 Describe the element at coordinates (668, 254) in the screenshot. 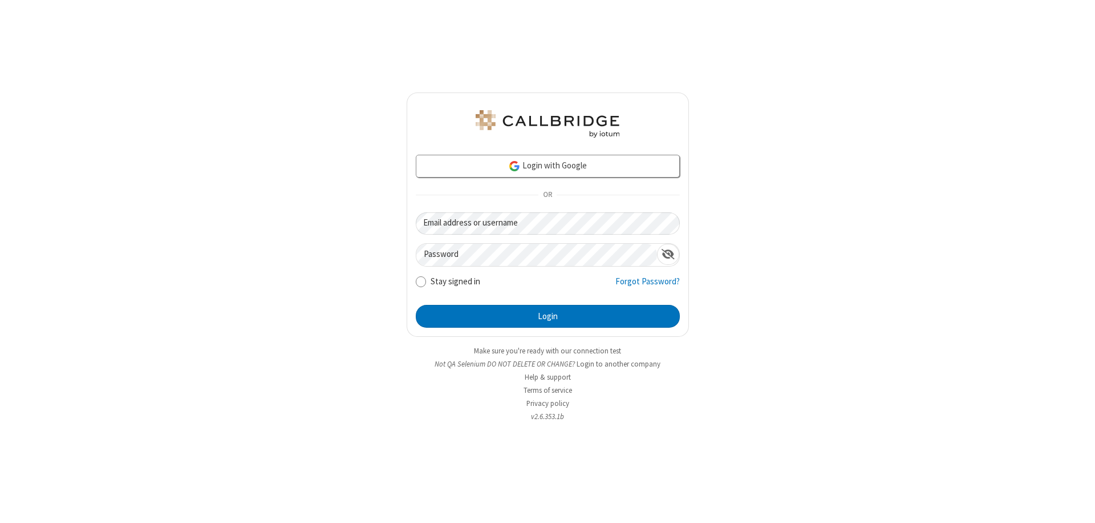

I see `div: Show password` at that location.